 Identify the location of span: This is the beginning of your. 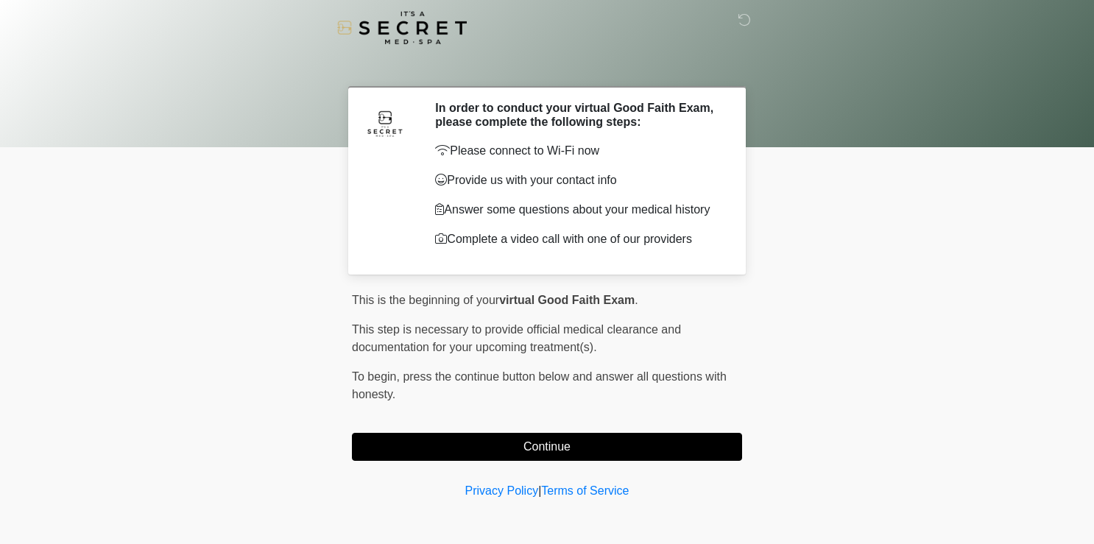
(425, 300).